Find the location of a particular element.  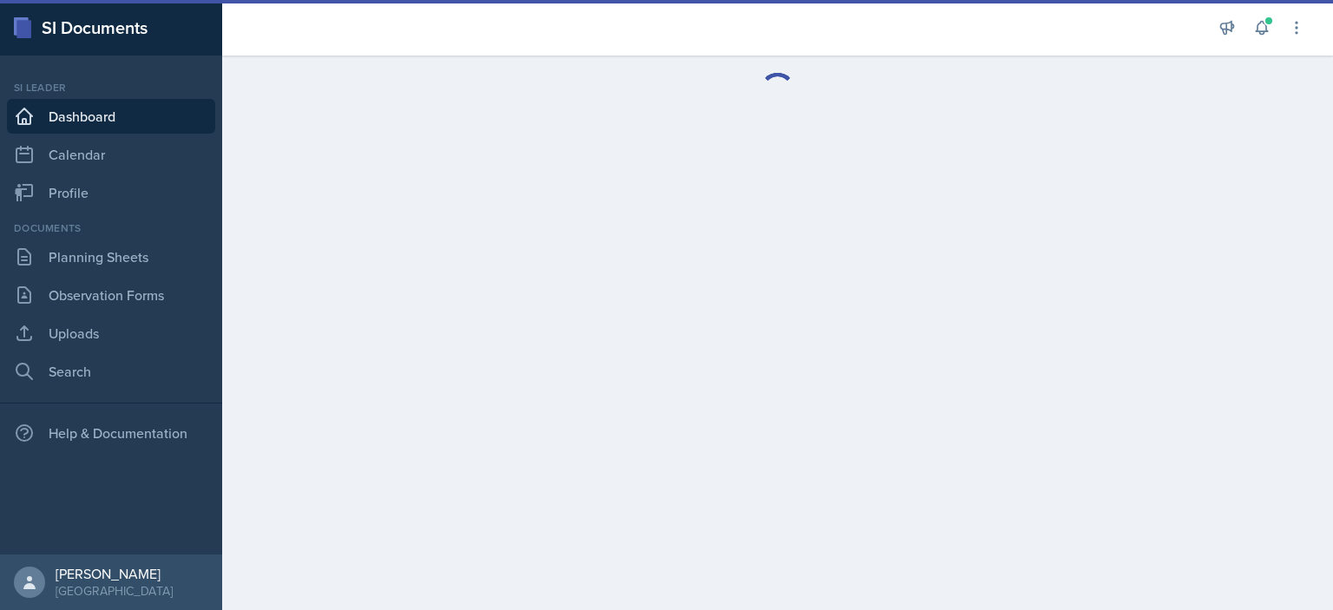

div: Help & Documentation is located at coordinates (111, 433).